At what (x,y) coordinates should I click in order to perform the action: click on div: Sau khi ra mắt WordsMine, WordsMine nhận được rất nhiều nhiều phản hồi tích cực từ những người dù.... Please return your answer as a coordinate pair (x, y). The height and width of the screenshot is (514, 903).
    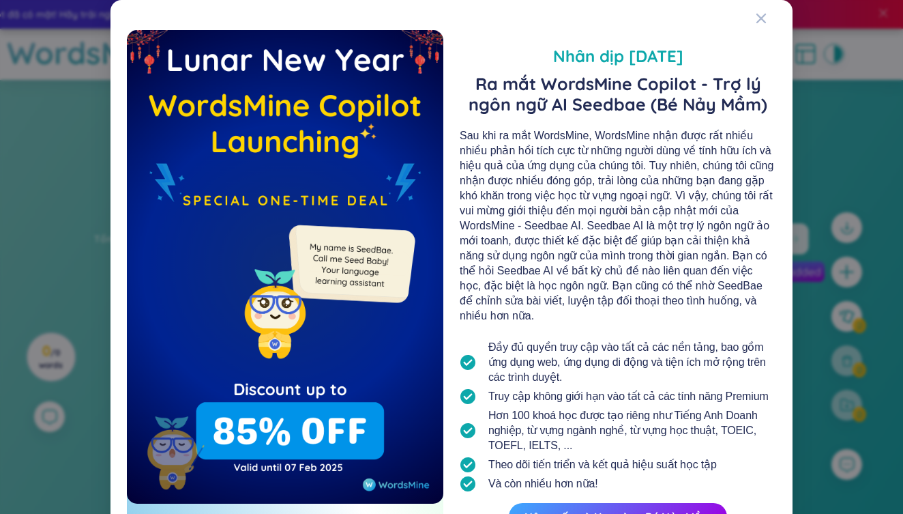
    Looking at the image, I should click on (618, 226).